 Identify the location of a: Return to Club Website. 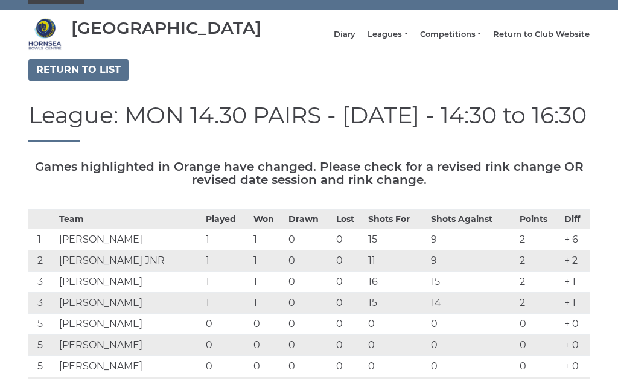
(541, 34).